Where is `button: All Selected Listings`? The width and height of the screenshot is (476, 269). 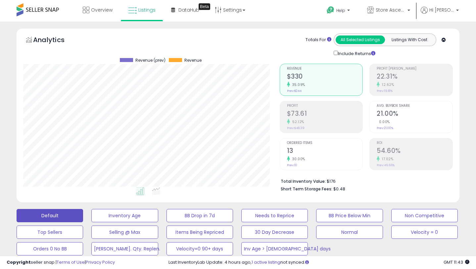
button: All Selected Listings is located at coordinates (360, 40).